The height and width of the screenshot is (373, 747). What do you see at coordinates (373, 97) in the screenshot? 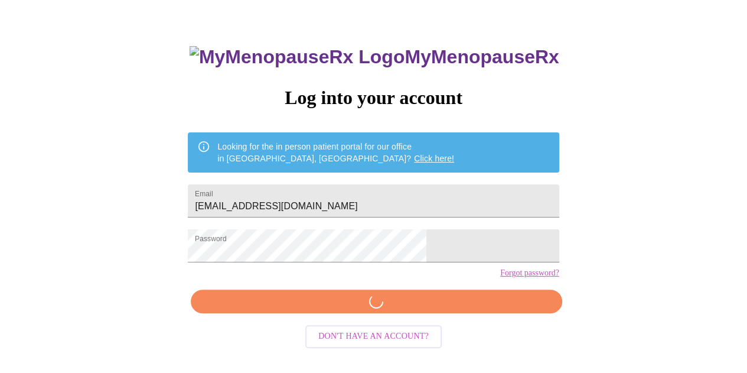
I see `h3: Log into your account` at bounding box center [373, 97].